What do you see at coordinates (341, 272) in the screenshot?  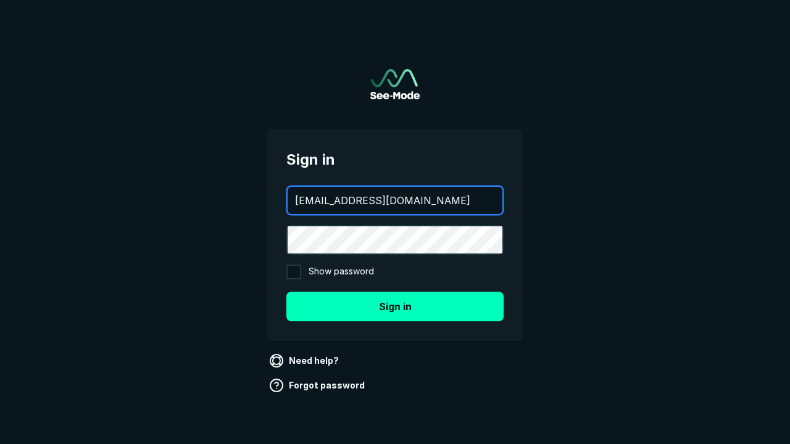 I see `span: Show password` at bounding box center [341, 272].